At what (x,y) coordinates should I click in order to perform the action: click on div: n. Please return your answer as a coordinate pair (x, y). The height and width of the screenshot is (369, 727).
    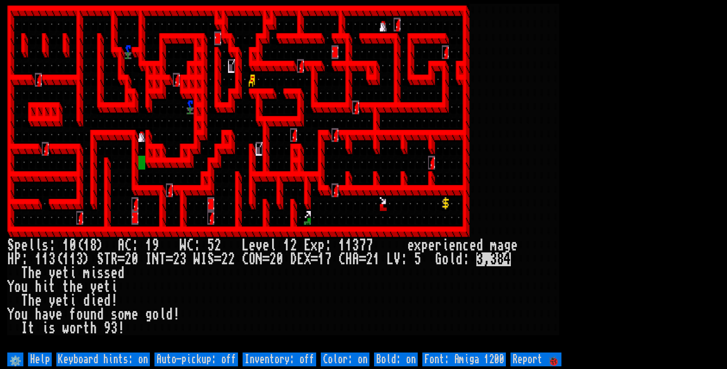
    Looking at the image, I should click on (93, 314).